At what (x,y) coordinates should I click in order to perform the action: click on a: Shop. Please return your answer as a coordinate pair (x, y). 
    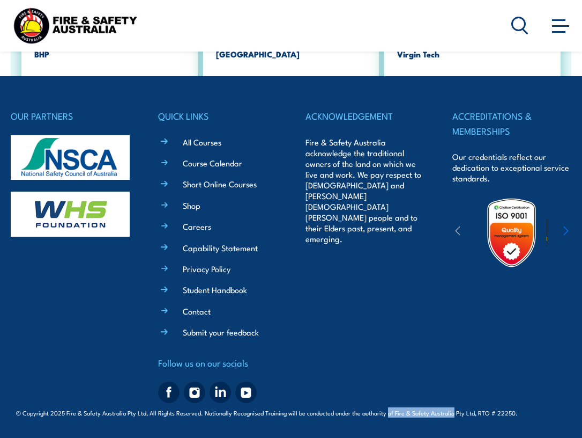
    Looking at the image, I should click on (191, 205).